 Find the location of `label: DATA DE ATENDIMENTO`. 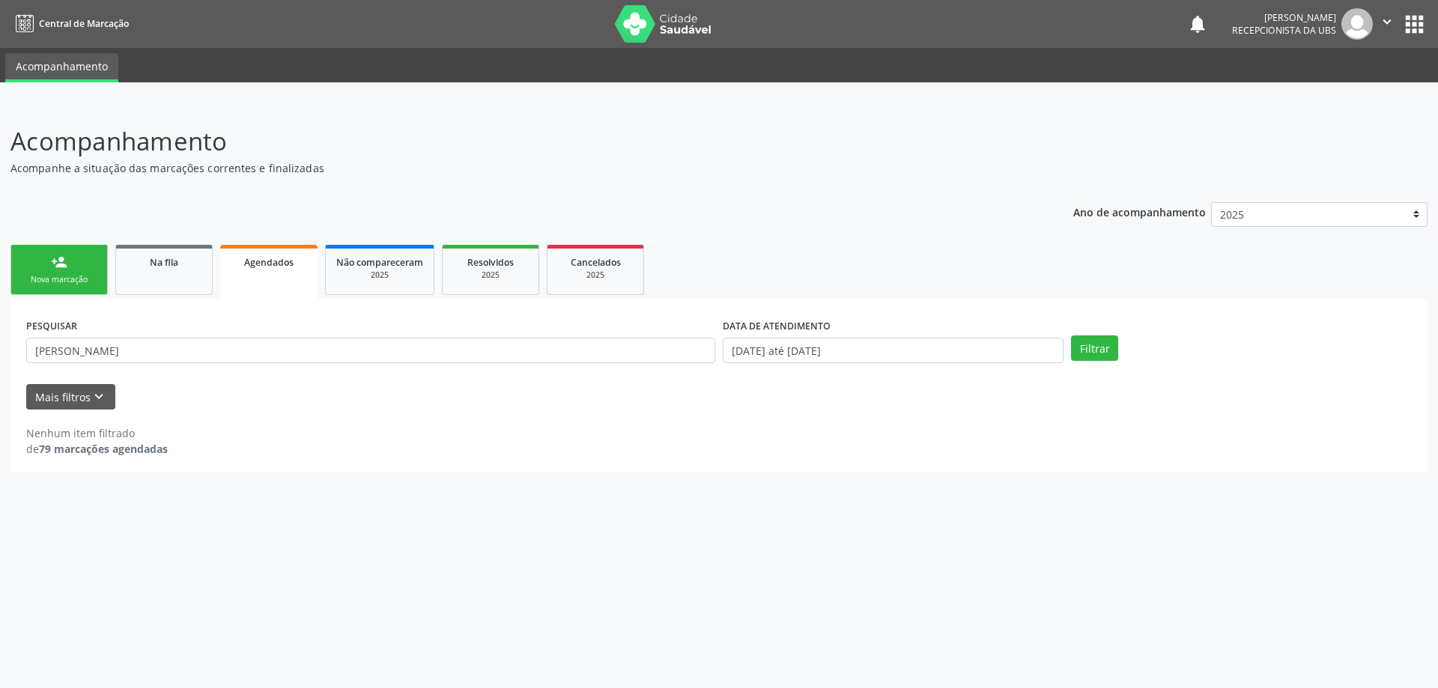

label: DATA DE ATENDIMENTO is located at coordinates (777, 326).